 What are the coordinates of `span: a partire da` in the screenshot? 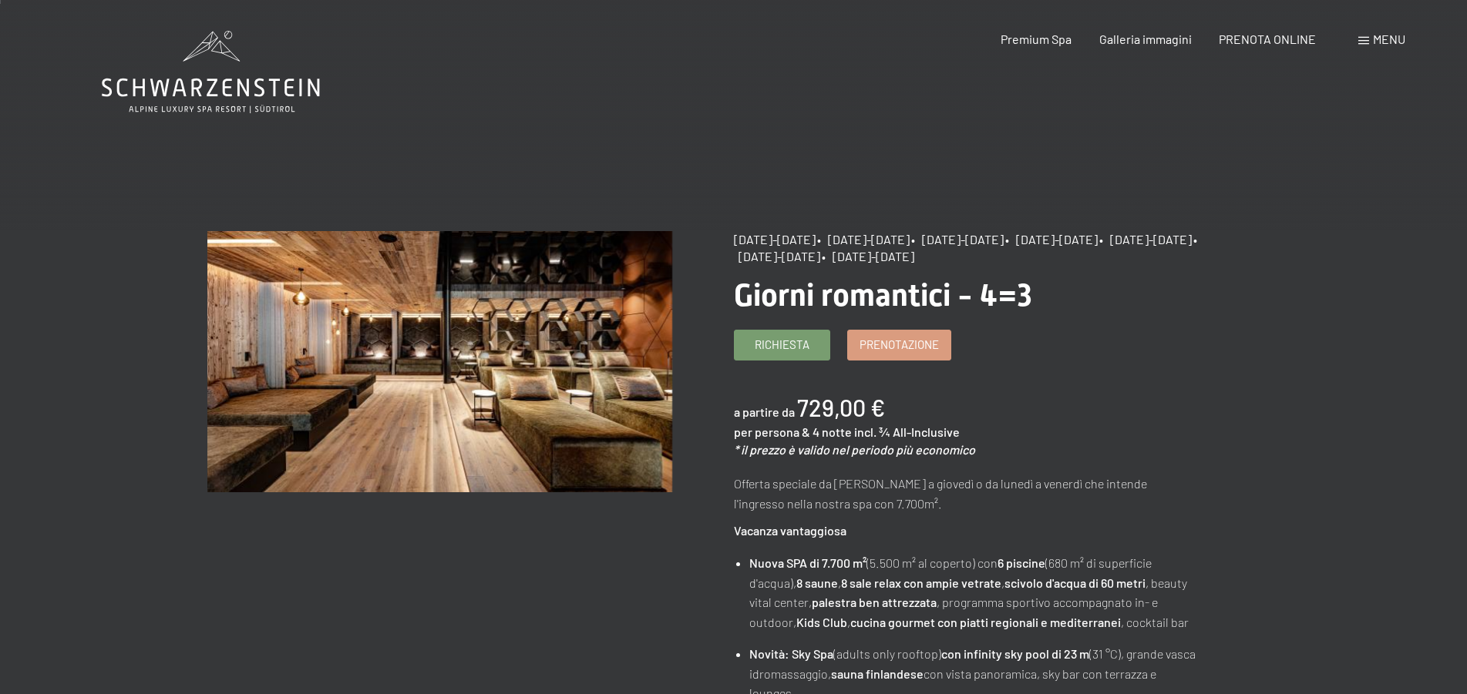 It's located at (764, 412).